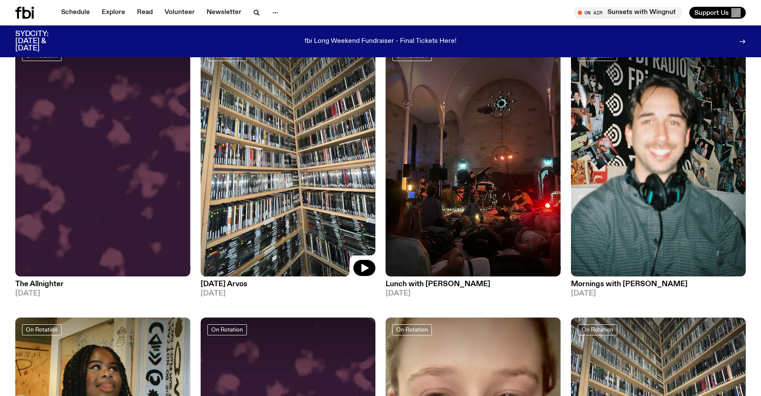 This screenshot has width=761, height=396. What do you see at coordinates (288, 160) in the screenshot?
I see `img: A corner shot of the fbi music library` at bounding box center [288, 160].